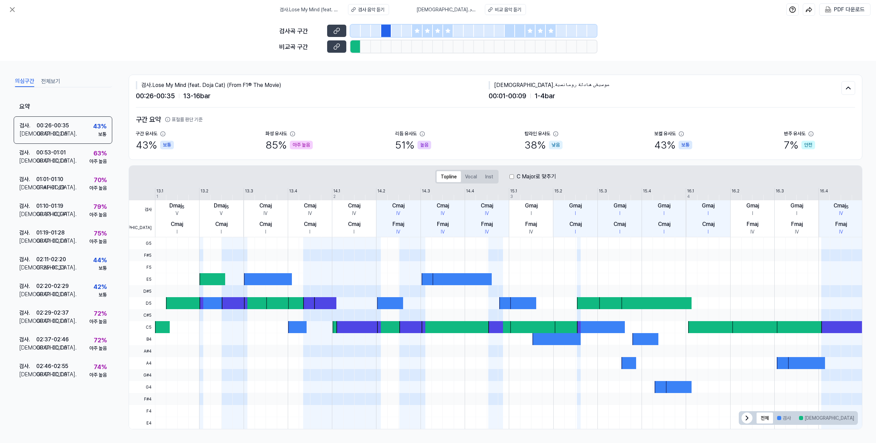  What do you see at coordinates (470, 191) in the screenshot?
I see `div: 14.4` at bounding box center [470, 191].